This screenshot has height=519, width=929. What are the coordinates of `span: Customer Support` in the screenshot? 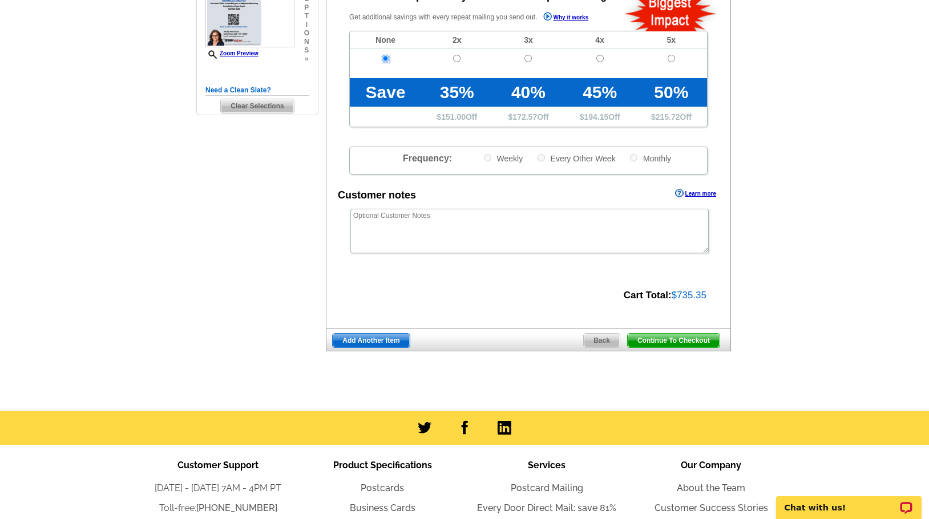 It's located at (218, 465).